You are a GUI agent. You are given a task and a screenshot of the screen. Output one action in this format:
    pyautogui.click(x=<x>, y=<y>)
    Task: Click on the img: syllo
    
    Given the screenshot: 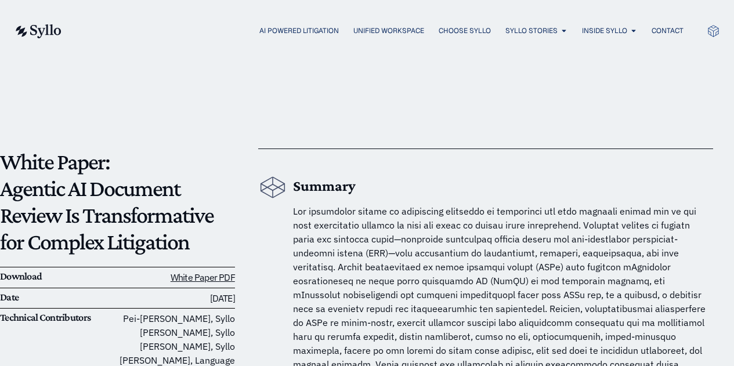 What is the action you would take?
    pyautogui.click(x=38, y=31)
    